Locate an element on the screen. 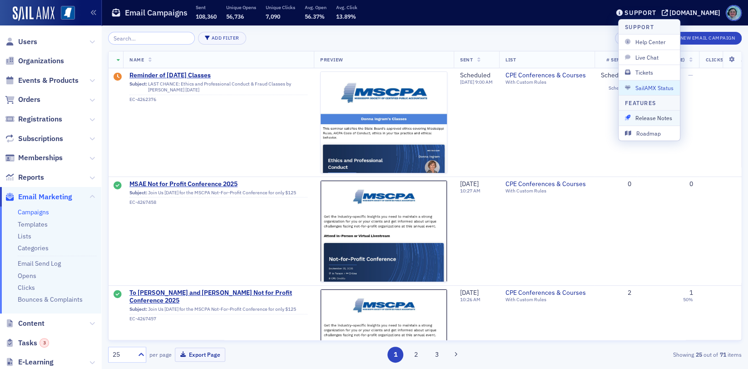  div: 2 is located at coordinates (616, 293).